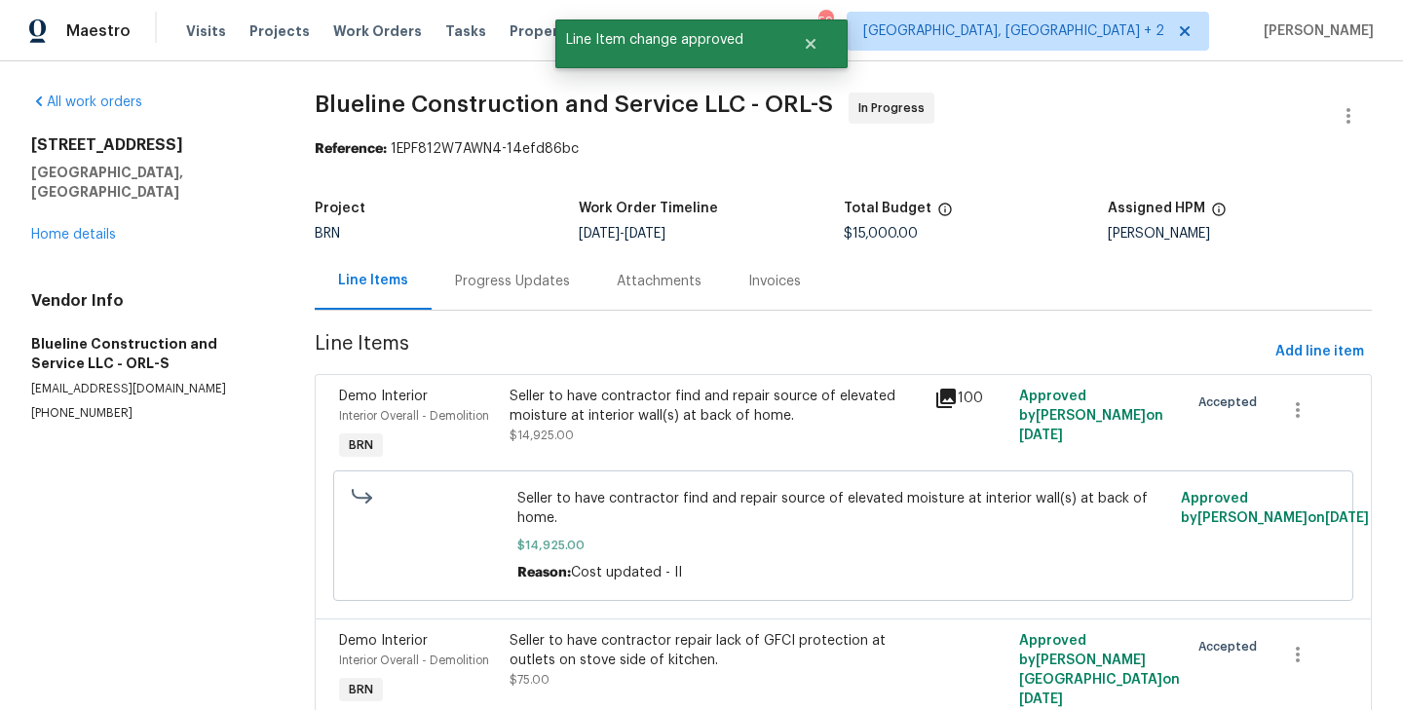  What do you see at coordinates (544, 573) in the screenshot?
I see `span: Reason:` at bounding box center [544, 573].